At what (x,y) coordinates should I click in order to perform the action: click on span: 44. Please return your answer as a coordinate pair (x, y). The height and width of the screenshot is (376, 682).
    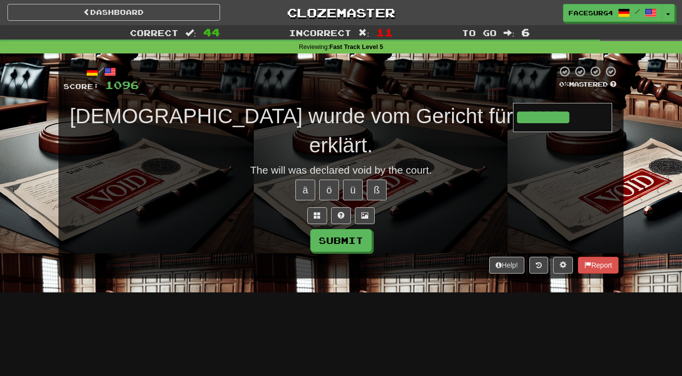
    Looking at the image, I should click on (212, 32).